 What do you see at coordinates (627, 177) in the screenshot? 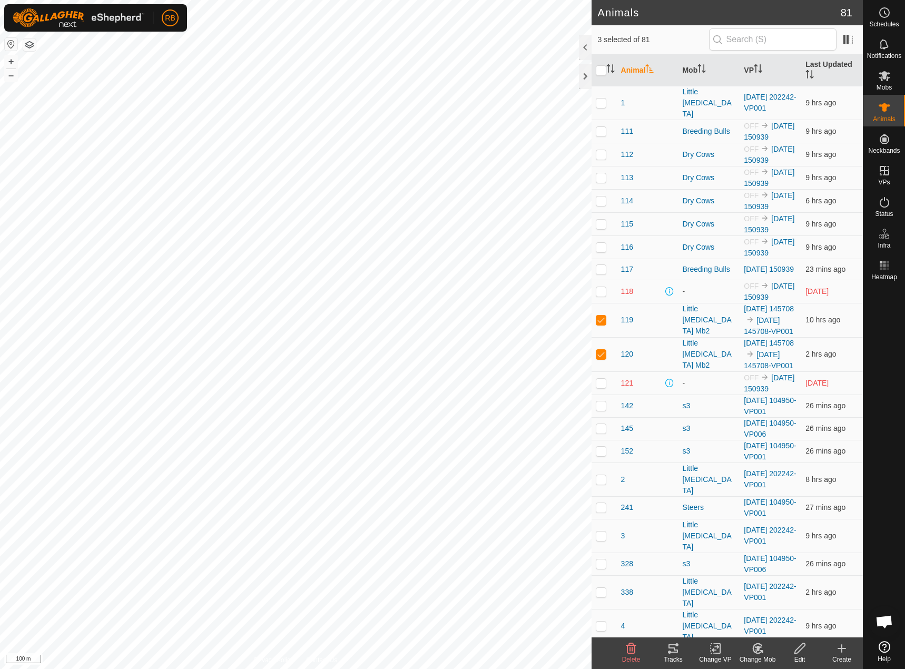
I see `span: 113` at bounding box center [627, 177].